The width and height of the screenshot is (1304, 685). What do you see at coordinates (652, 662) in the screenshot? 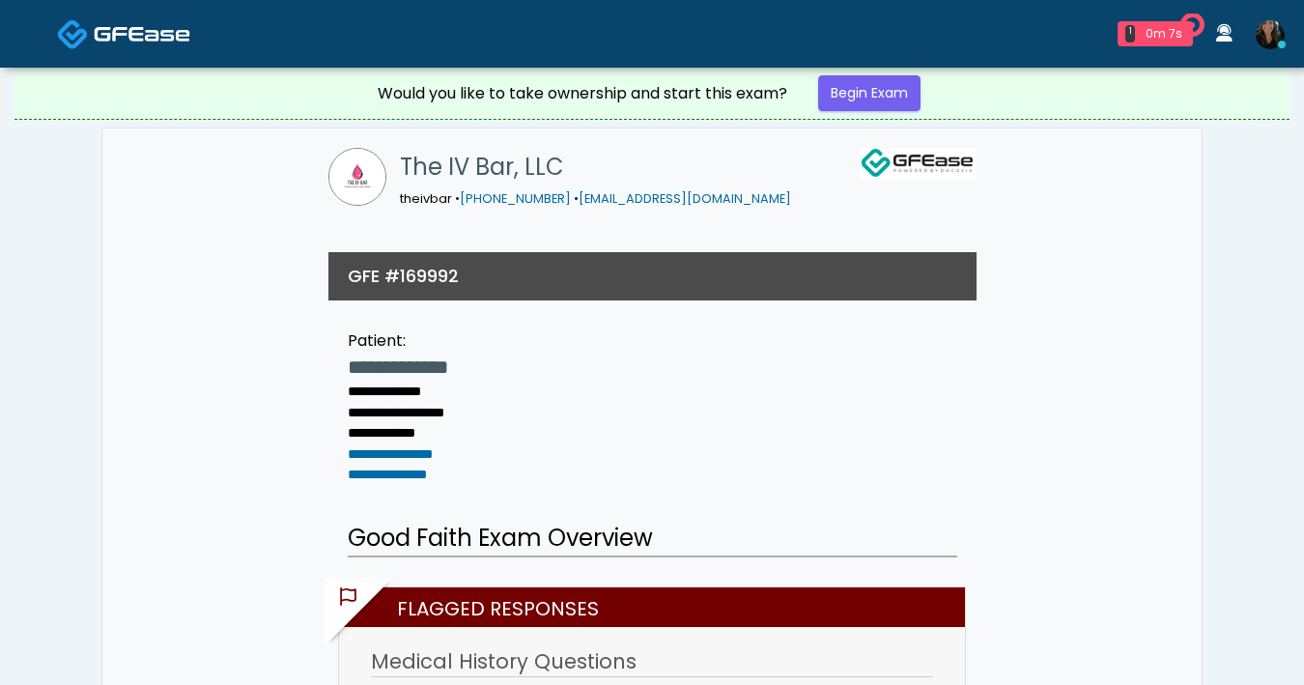
I see `h3: Medical History Questions` at bounding box center [652, 662].